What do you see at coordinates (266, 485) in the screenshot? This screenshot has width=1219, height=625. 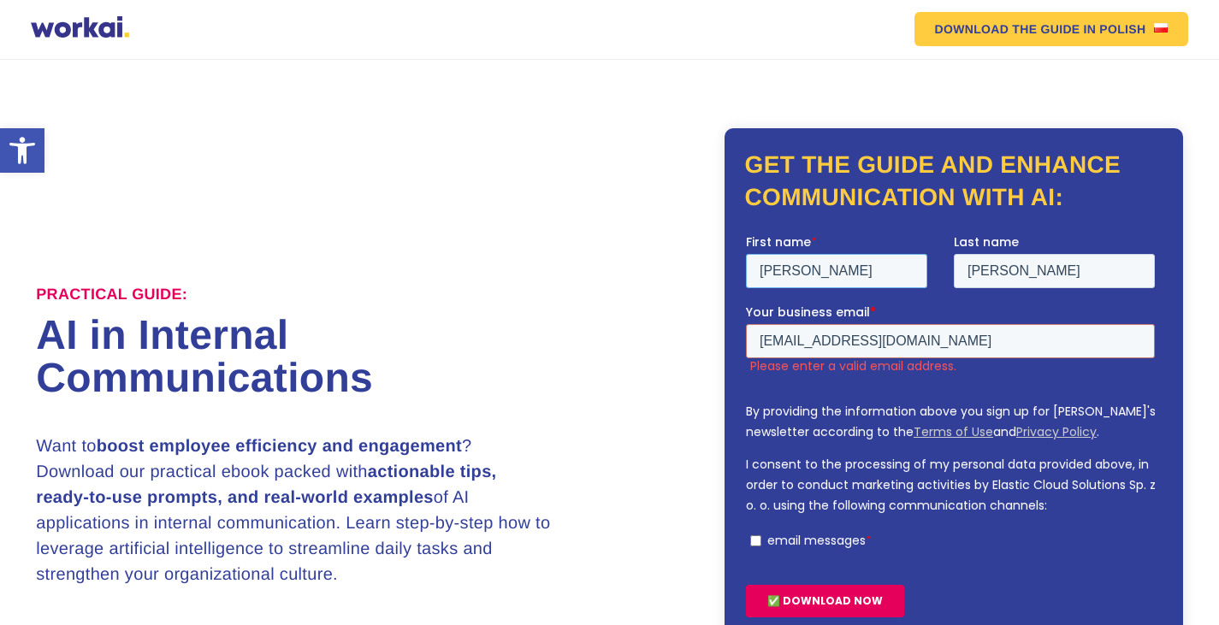 I see `strong: actionable tips, ready-to-use prompts, and real-world examples` at bounding box center [266, 485].